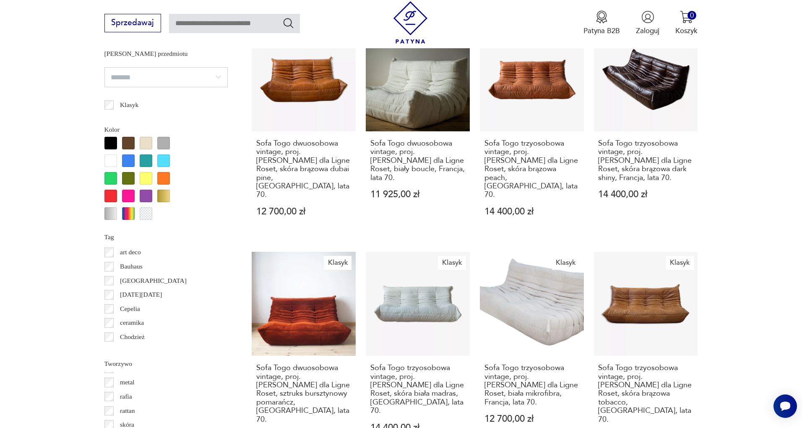 The height and width of the screenshot is (428, 802). What do you see at coordinates (532, 131) in the screenshot?
I see `a: KlasykSofa Togo trzyosobowa vintage, proj. M. Ducaroy dla Ligne Roset, skóra brązowa peach, Franc...` at bounding box center [532, 131].